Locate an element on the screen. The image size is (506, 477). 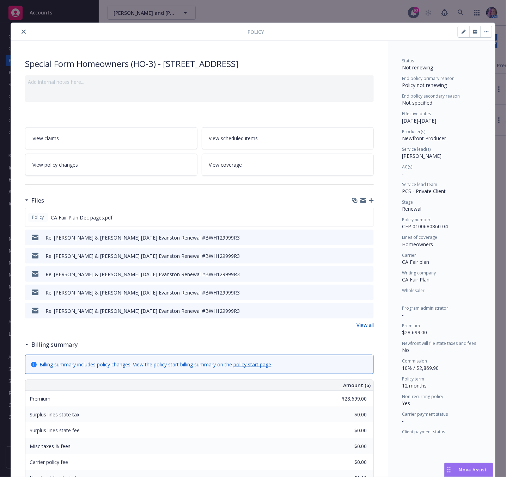
span: Amount ($) is located at coordinates (357, 385).